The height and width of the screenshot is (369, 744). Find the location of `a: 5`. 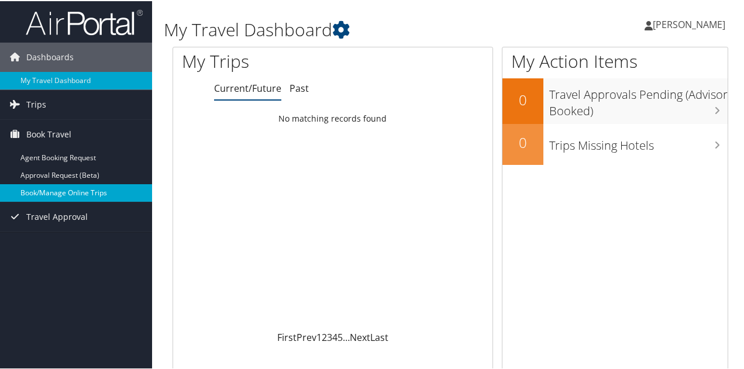

a: 5 is located at coordinates (340, 336).